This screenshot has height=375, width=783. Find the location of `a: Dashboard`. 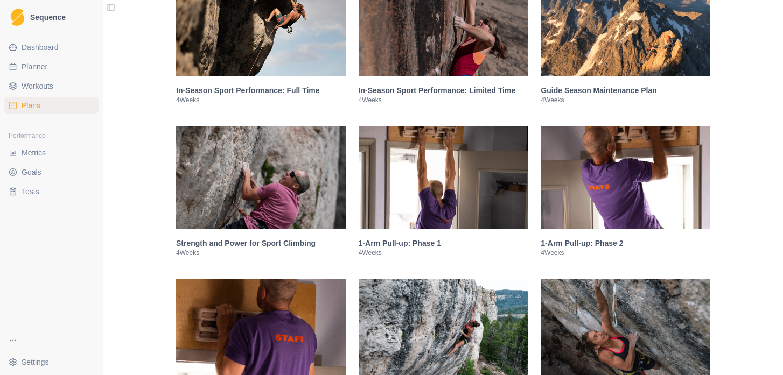

a: Dashboard is located at coordinates (51, 47).